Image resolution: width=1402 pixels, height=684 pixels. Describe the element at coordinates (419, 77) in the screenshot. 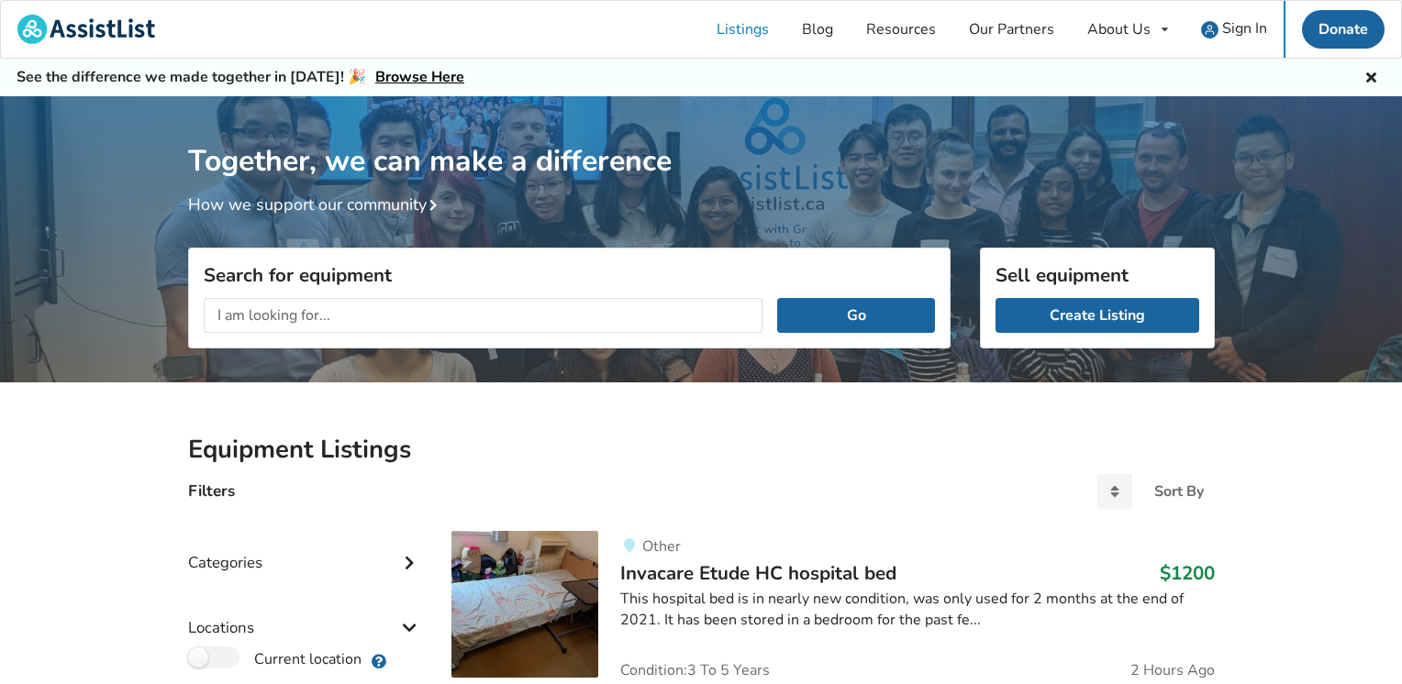

I see `a: Browse Here` at that location.